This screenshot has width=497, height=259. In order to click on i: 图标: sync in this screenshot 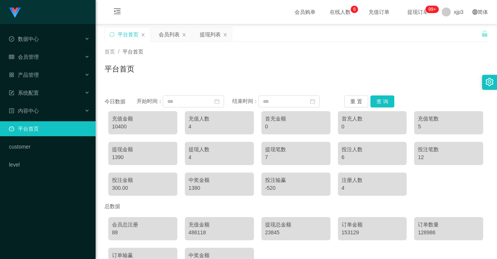, I will do `click(112, 34)`.